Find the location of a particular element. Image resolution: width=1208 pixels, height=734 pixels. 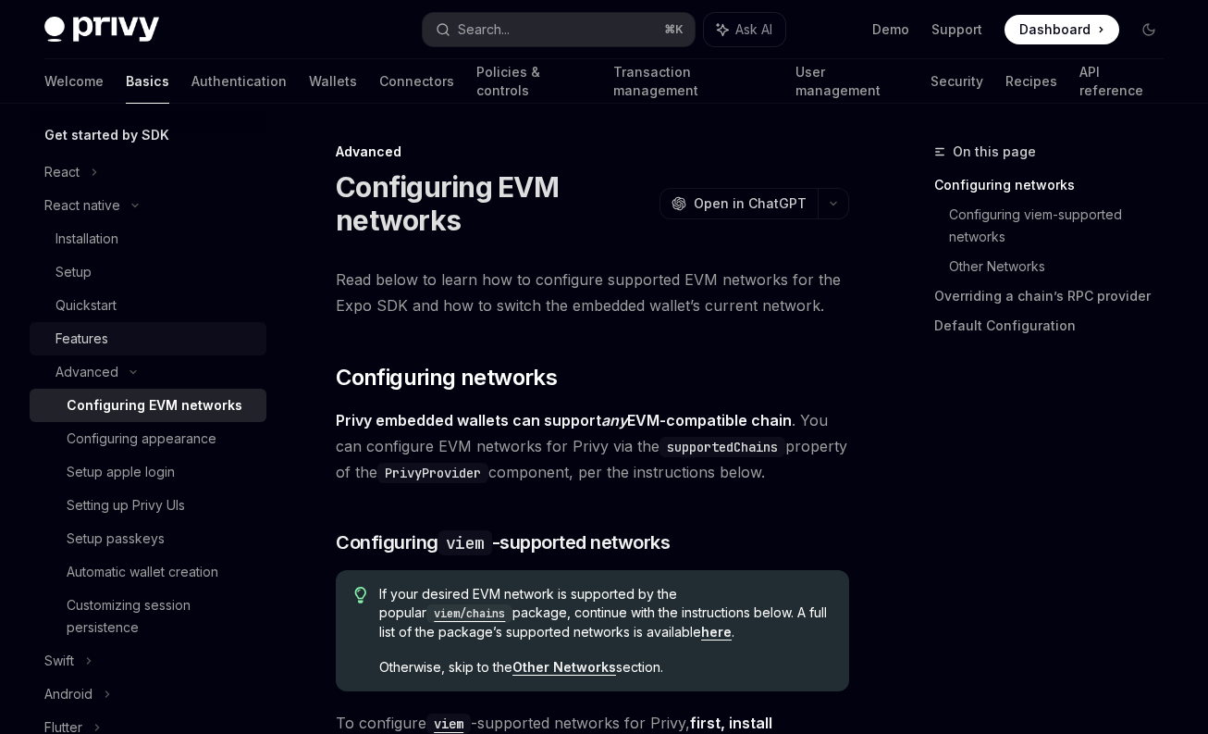

a: viem is located at coordinates (449, 723).